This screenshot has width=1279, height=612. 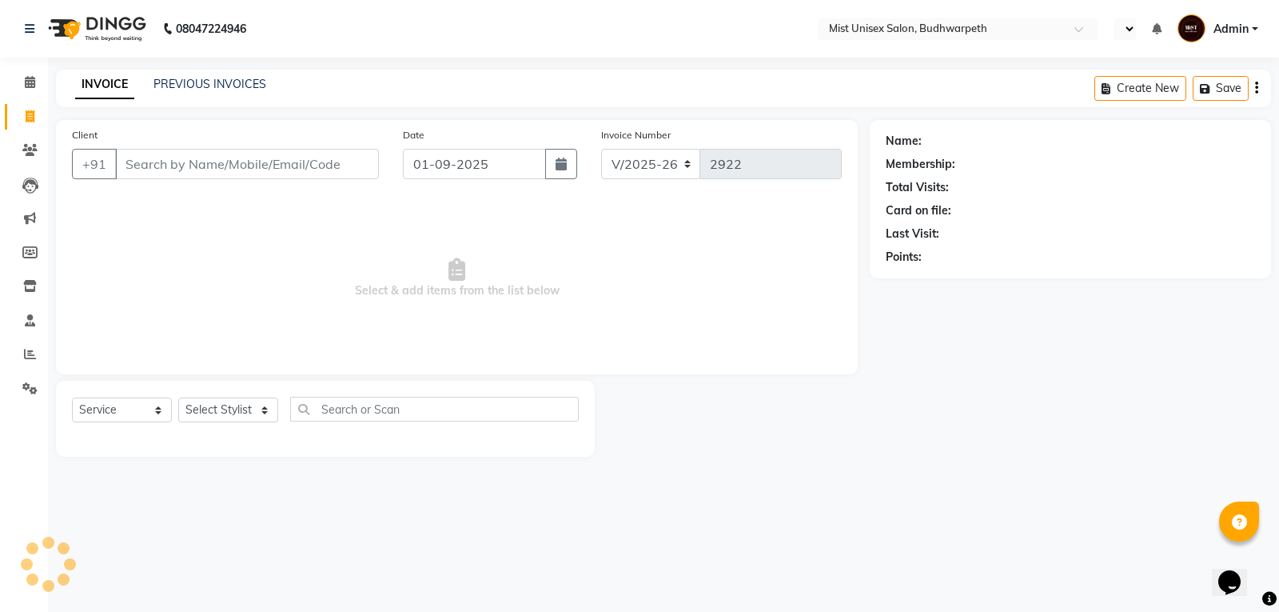 What do you see at coordinates (211, 29) in the screenshot?
I see `b: 08047224946` at bounding box center [211, 29].